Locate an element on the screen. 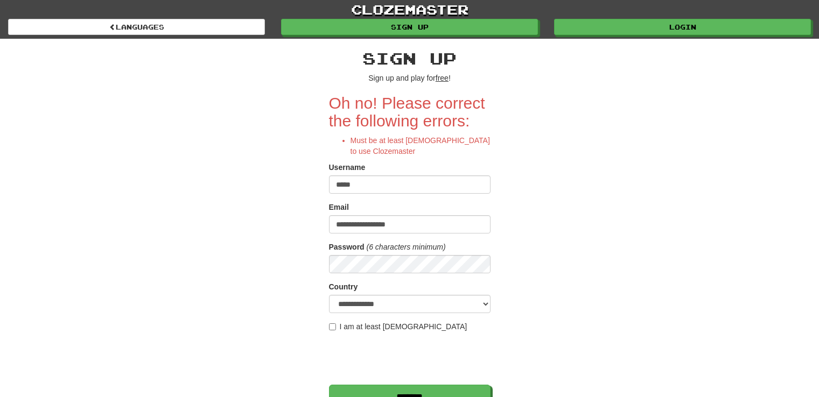 The image size is (819, 397). label: Username is located at coordinates (347, 167).